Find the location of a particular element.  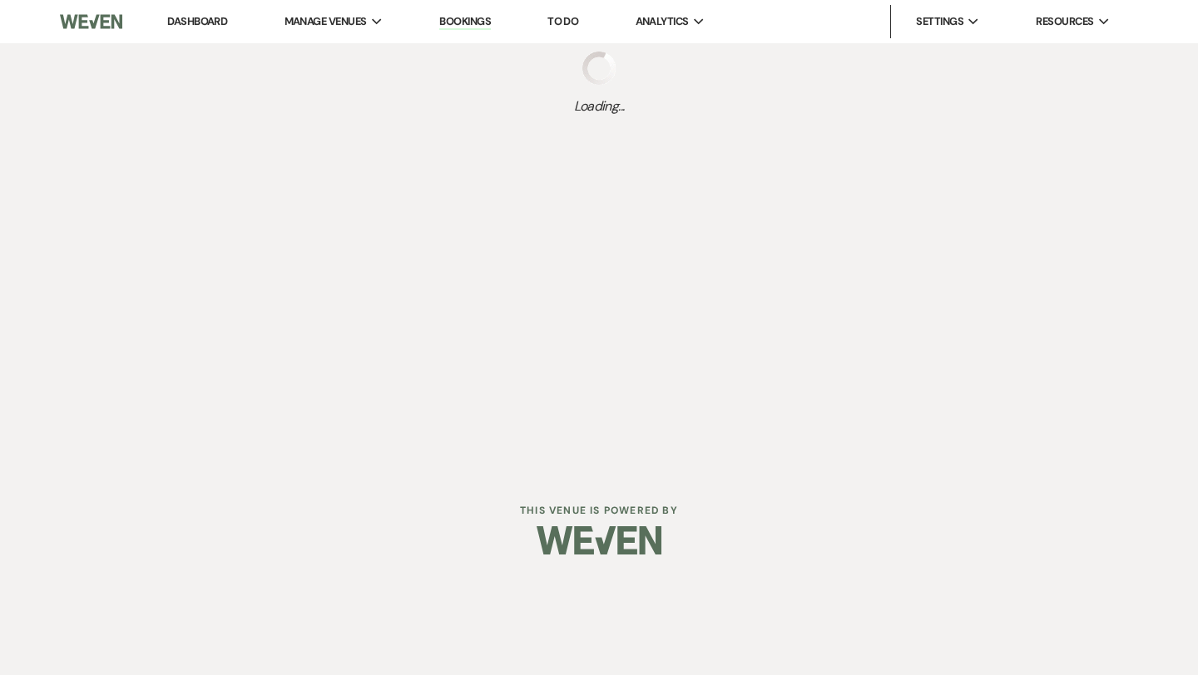

span: Loading... is located at coordinates (599, 106).